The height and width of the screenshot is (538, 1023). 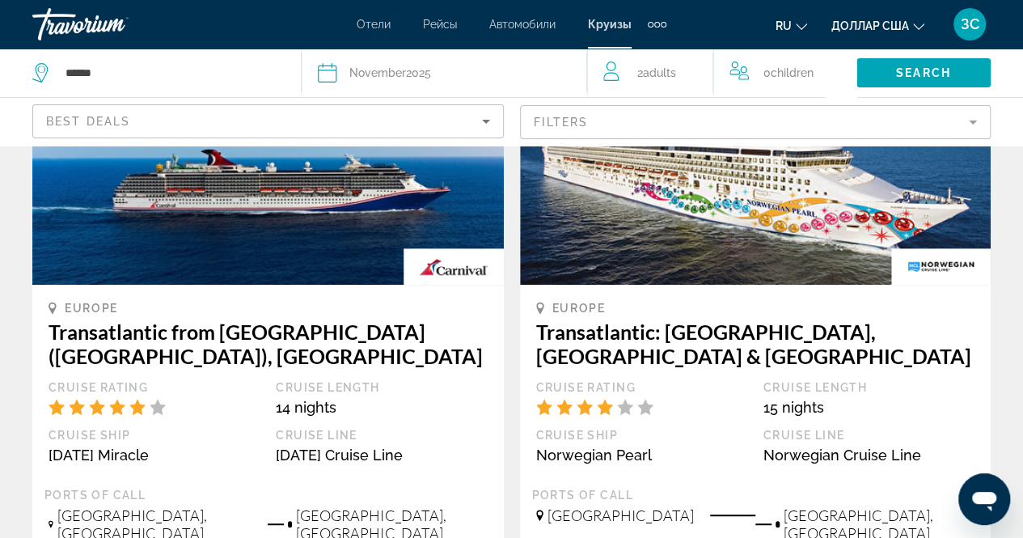 I want to click on font: доллар США, so click(x=870, y=26).